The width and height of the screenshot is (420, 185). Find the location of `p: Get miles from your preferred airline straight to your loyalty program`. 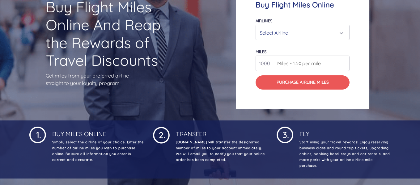

p: Get miles from your preferred airline straight to your loyalty program is located at coordinates (115, 79).